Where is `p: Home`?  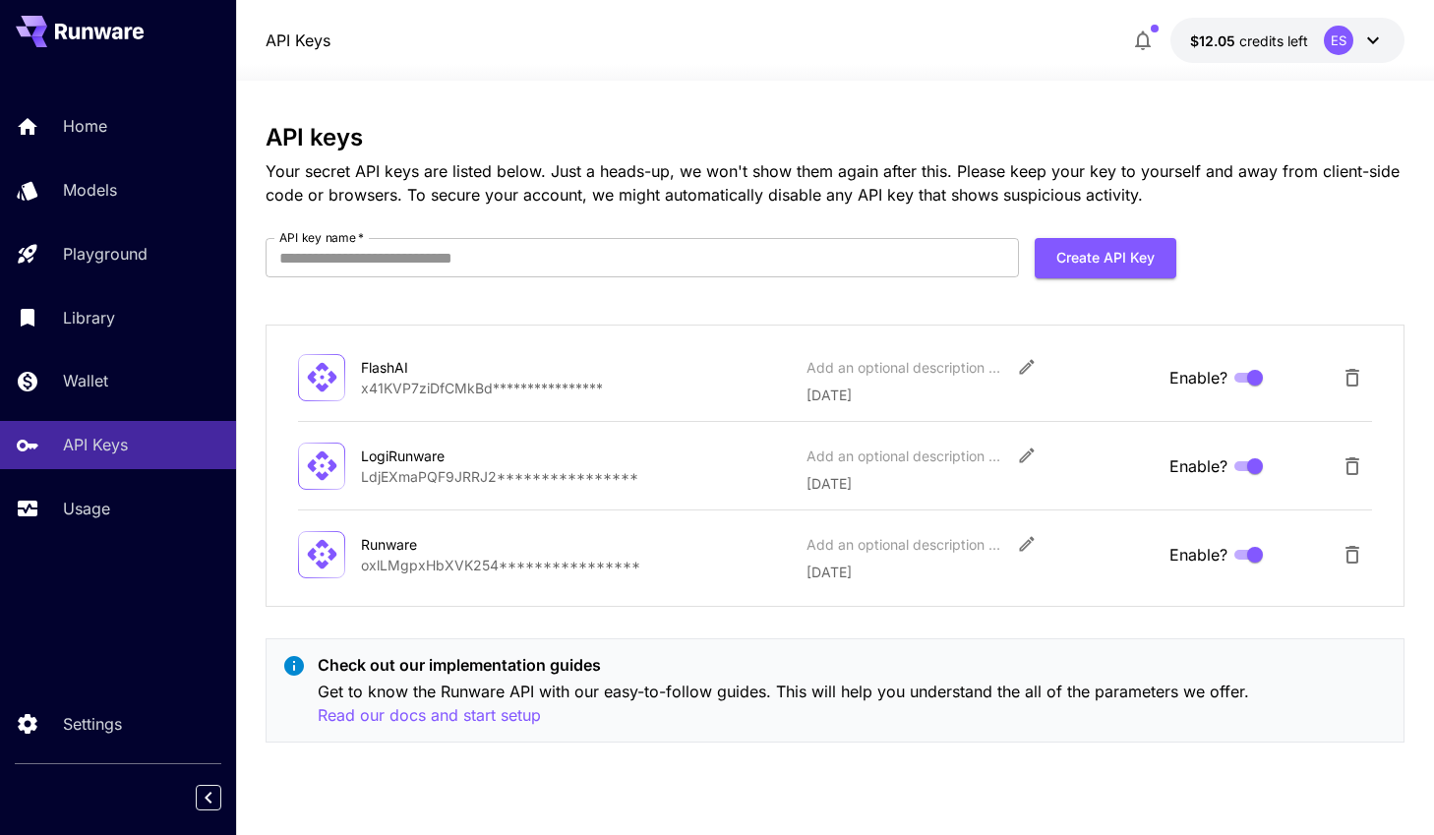
p: Home is located at coordinates (85, 126).